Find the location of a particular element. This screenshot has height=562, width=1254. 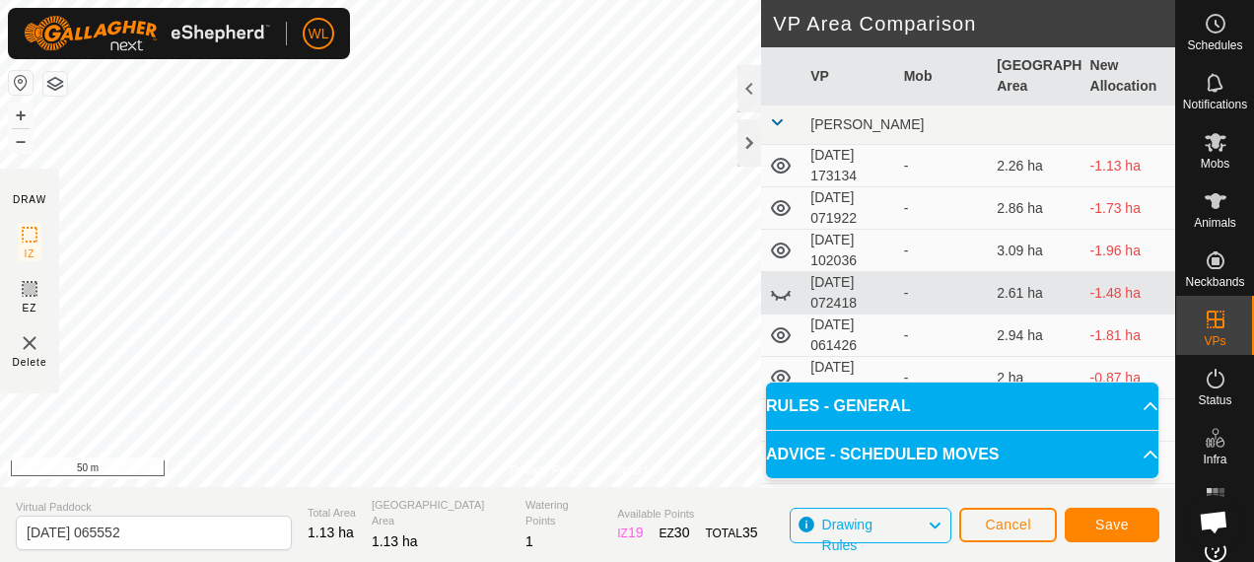

span: 35 is located at coordinates (750, 532).